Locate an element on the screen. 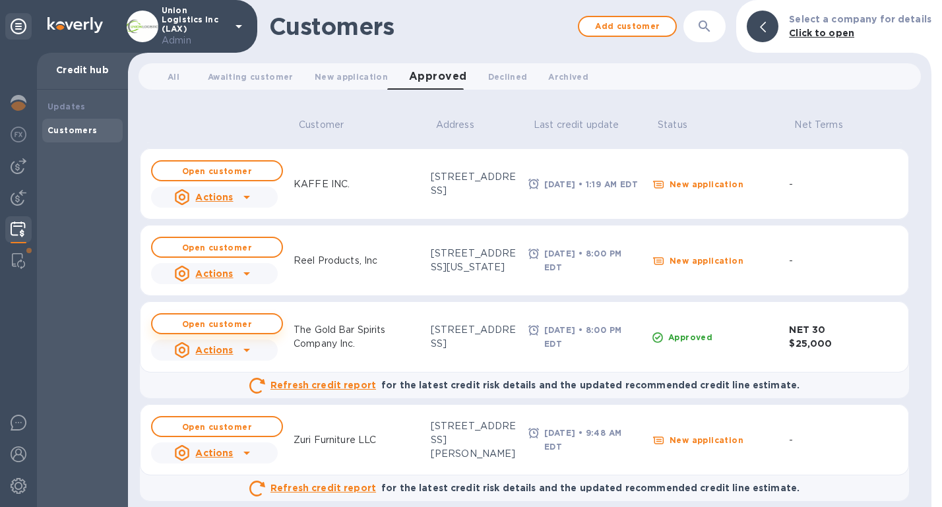 The width and height of the screenshot is (942, 507). span: Awaiting customer is located at coordinates (251, 77).